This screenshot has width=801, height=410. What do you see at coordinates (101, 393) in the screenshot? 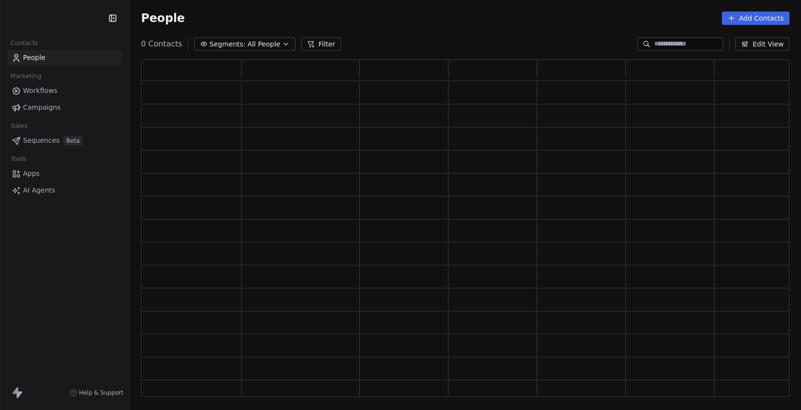
I see `span: Help & Support` at bounding box center [101, 393].